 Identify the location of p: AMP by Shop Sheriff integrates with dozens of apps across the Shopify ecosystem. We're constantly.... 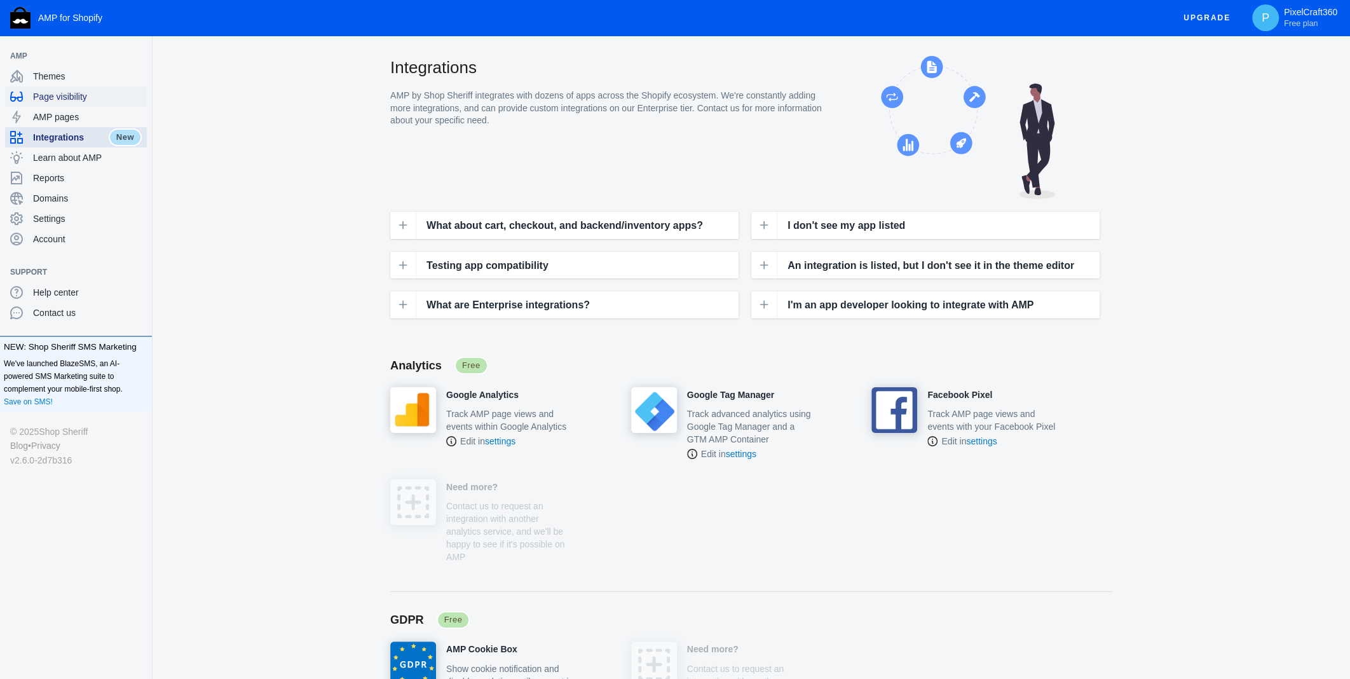
(607, 108).